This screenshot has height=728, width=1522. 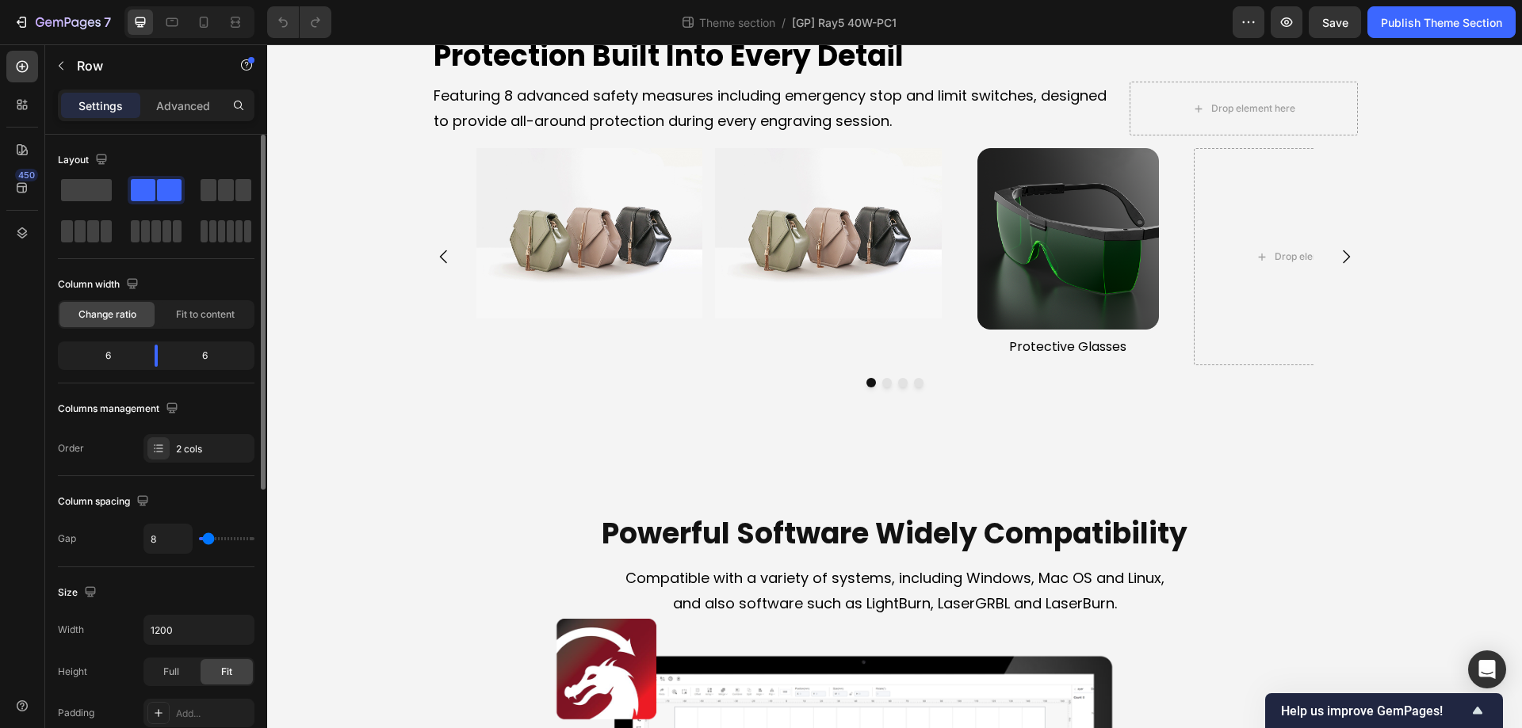 I want to click on span: Fit, so click(x=227, y=672).